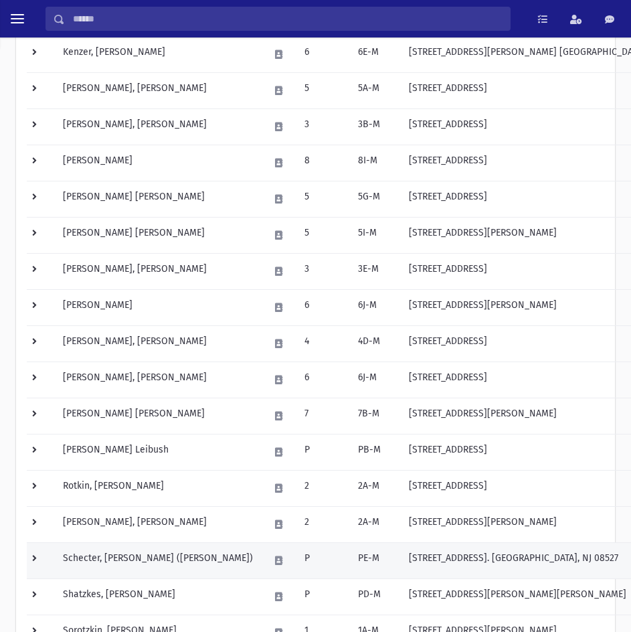  Describe the element at coordinates (375, 271) in the screenshot. I see `td: 3E-M` at that location.